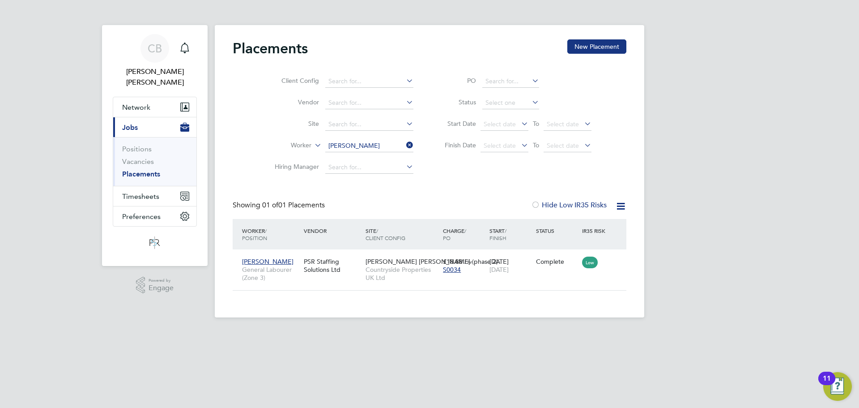 This screenshot has height=408, width=859. I want to click on span: Powered by, so click(161, 280).